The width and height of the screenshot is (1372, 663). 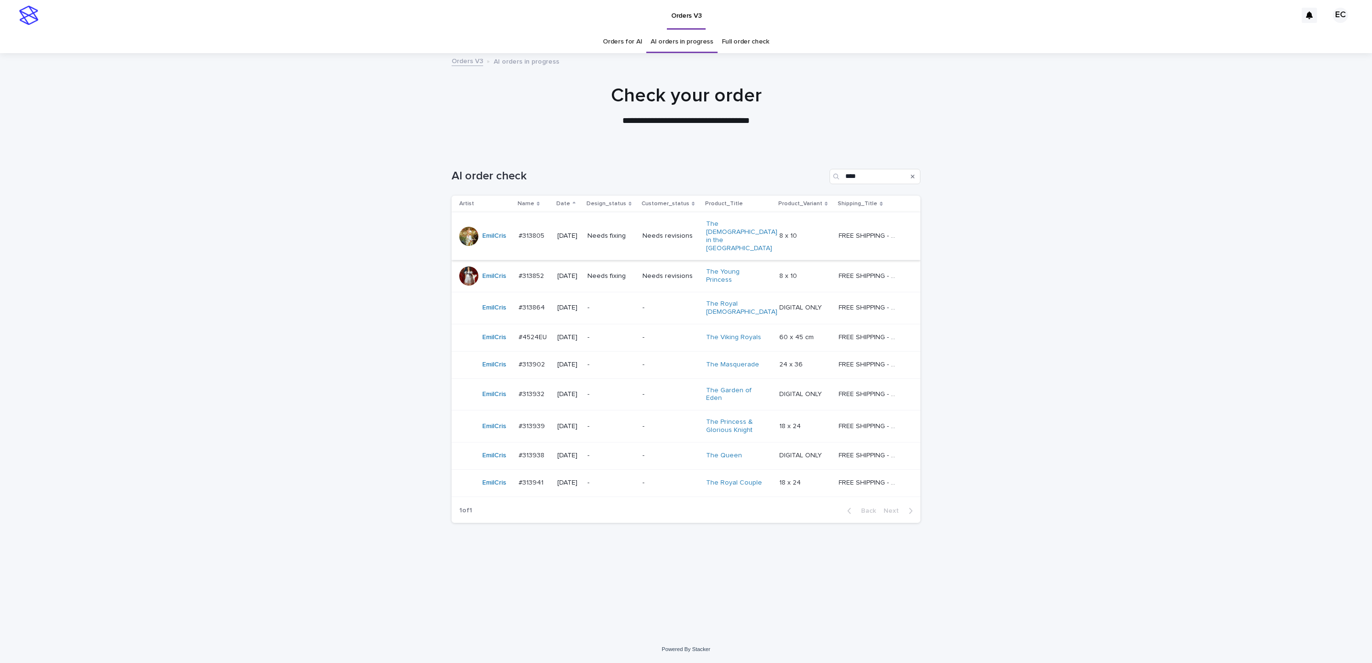 What do you see at coordinates (900, 511) in the screenshot?
I see `button: Next` at bounding box center [900, 511].